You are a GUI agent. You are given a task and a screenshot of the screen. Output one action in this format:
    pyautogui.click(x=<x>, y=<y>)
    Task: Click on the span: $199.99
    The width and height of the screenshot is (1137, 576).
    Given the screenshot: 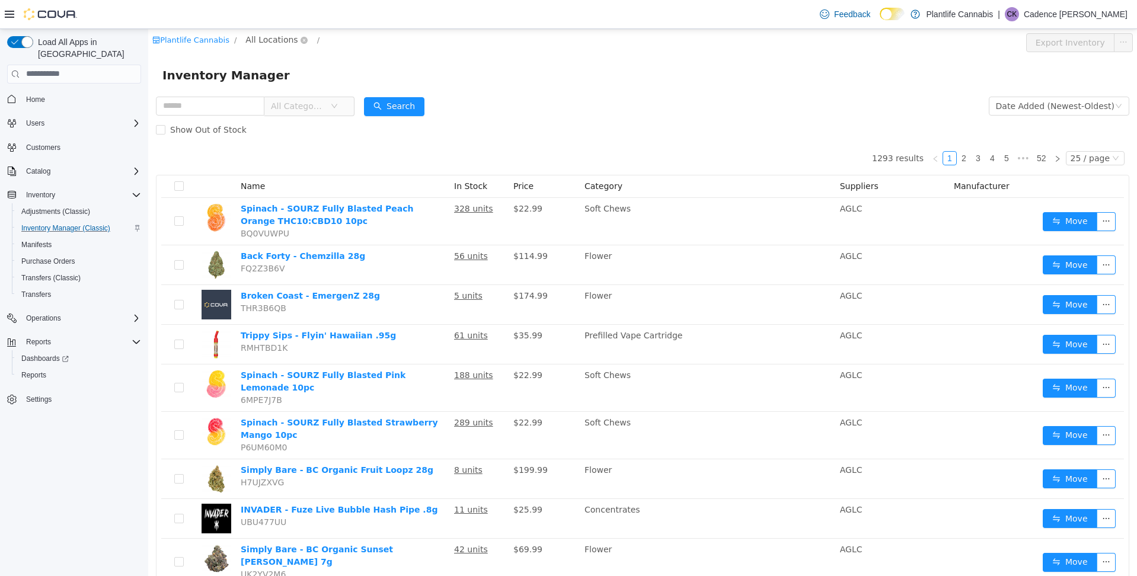 What is the action you would take?
    pyautogui.click(x=382, y=441)
    